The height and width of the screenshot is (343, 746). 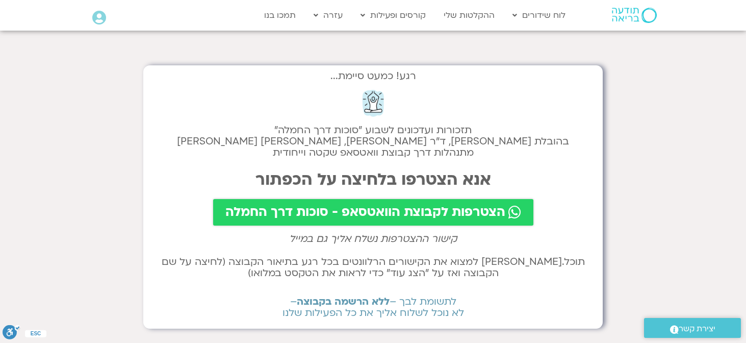 I want to click on a: ההקלטות שלי, so click(x=469, y=15).